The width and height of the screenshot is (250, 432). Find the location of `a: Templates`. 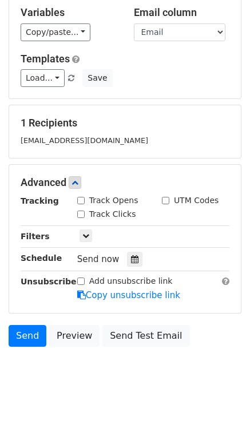

a: Templates is located at coordinates (45, 58).